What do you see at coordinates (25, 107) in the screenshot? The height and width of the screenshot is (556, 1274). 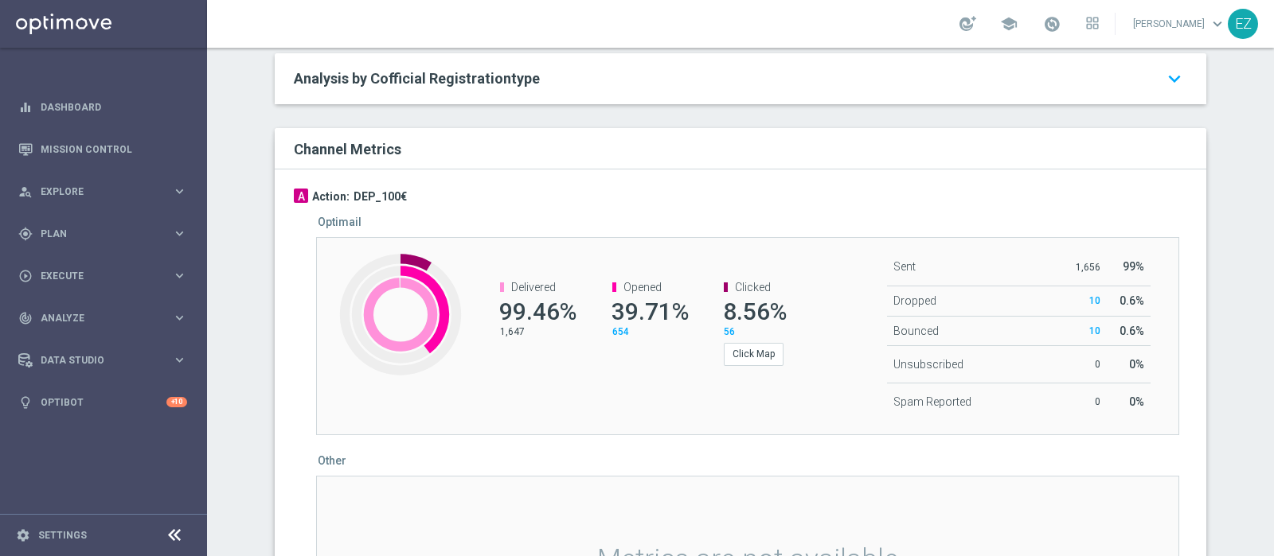 I see `i: equalizer` at bounding box center [25, 107].